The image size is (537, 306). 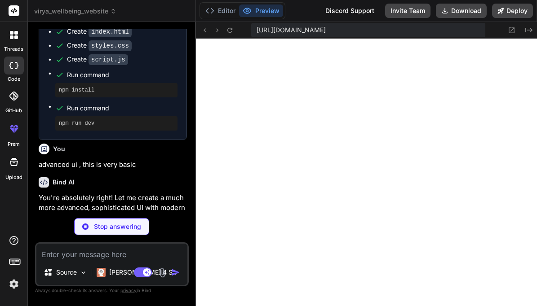 What do you see at coordinates (63, 182) in the screenshot?
I see `h6: Bind AI` at bounding box center [63, 182].